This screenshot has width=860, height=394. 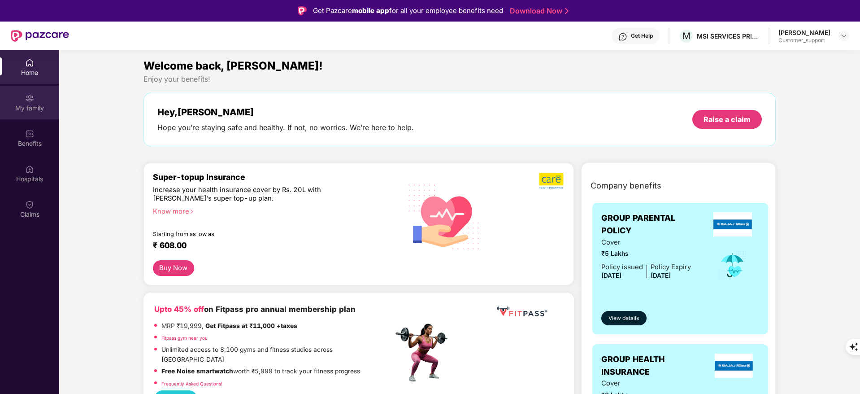 I want to click on span: GROUP HEALTH INSURANCE, so click(x=655, y=366).